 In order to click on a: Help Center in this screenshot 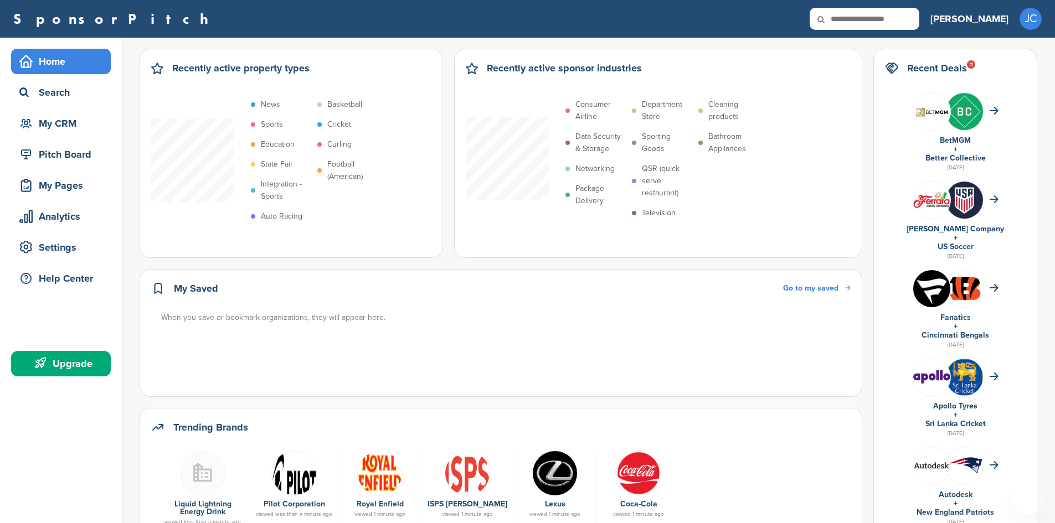, I will do `click(61, 278)`.